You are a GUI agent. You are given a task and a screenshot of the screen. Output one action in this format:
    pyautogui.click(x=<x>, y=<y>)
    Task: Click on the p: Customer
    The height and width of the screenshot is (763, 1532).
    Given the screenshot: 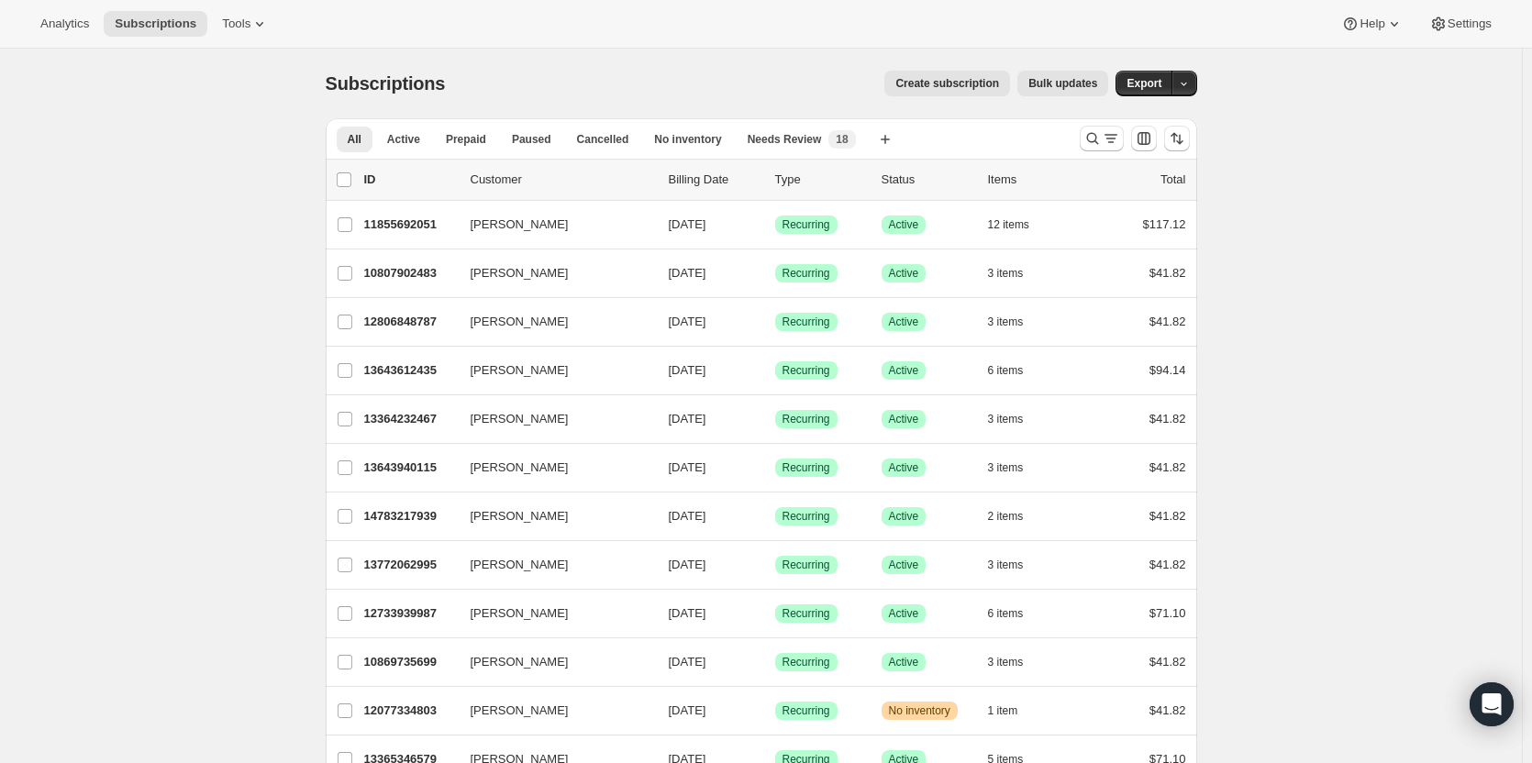 What is the action you would take?
    pyautogui.click(x=562, y=180)
    